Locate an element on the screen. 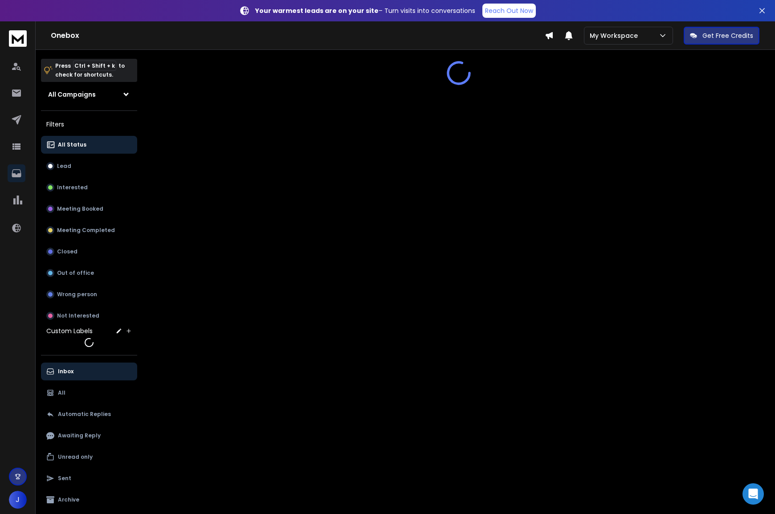 The image size is (775, 514). button: Out of office is located at coordinates (89, 273).